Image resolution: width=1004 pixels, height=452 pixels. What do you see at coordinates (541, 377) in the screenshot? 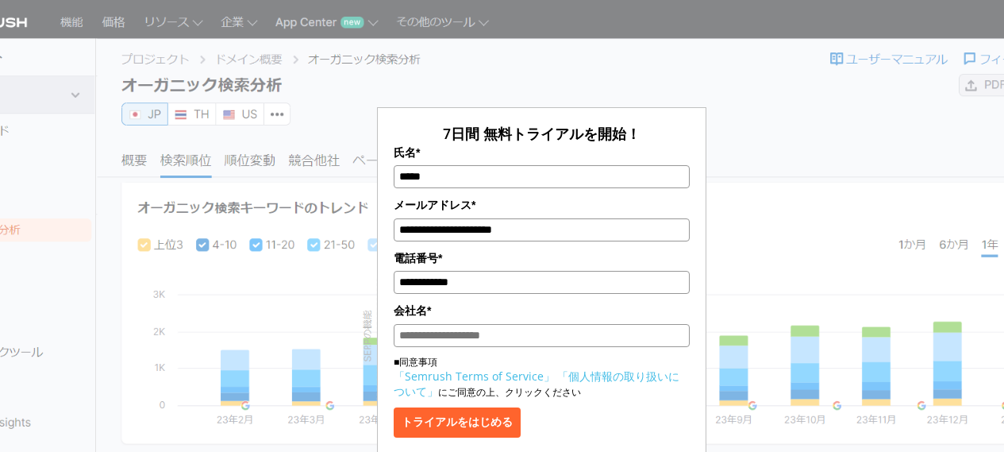
I see `p: ■同意事項 にご同意の上、クリックください` at bounding box center [541, 377].